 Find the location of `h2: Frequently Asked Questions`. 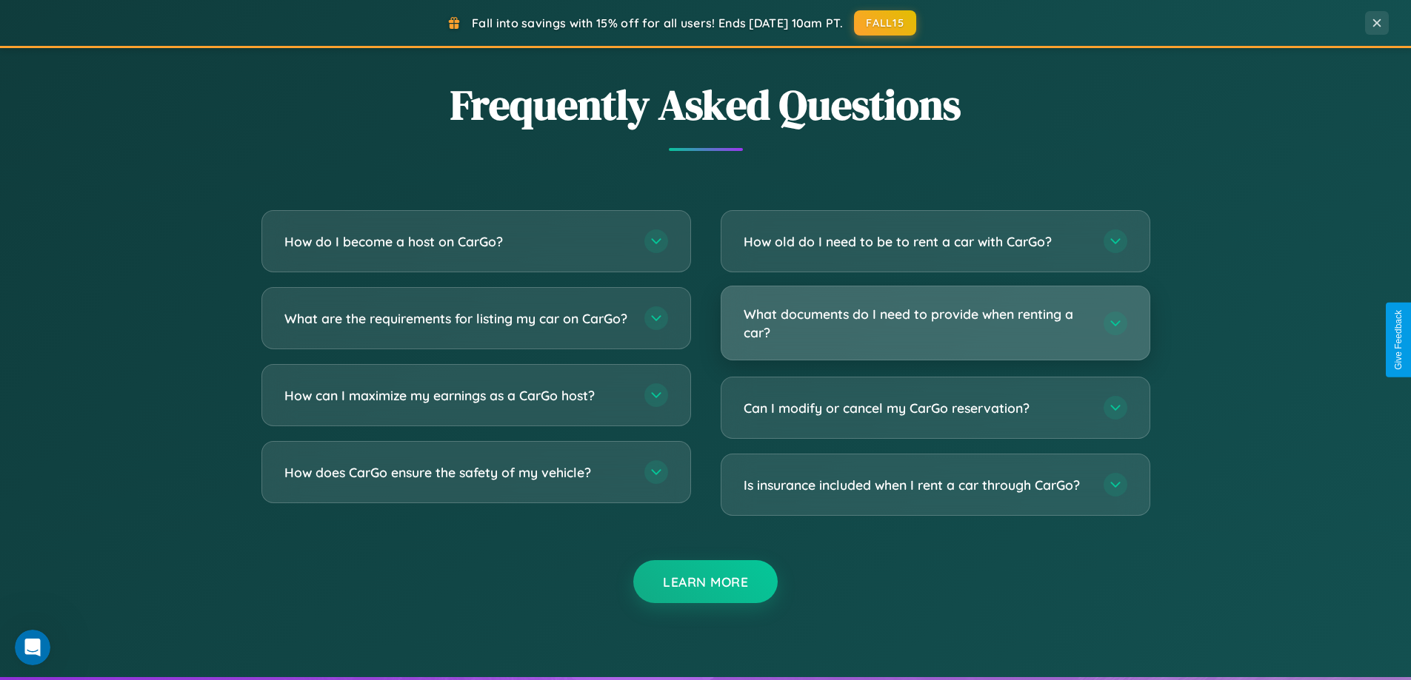

h2: Frequently Asked Questions is located at coordinates (706, 104).